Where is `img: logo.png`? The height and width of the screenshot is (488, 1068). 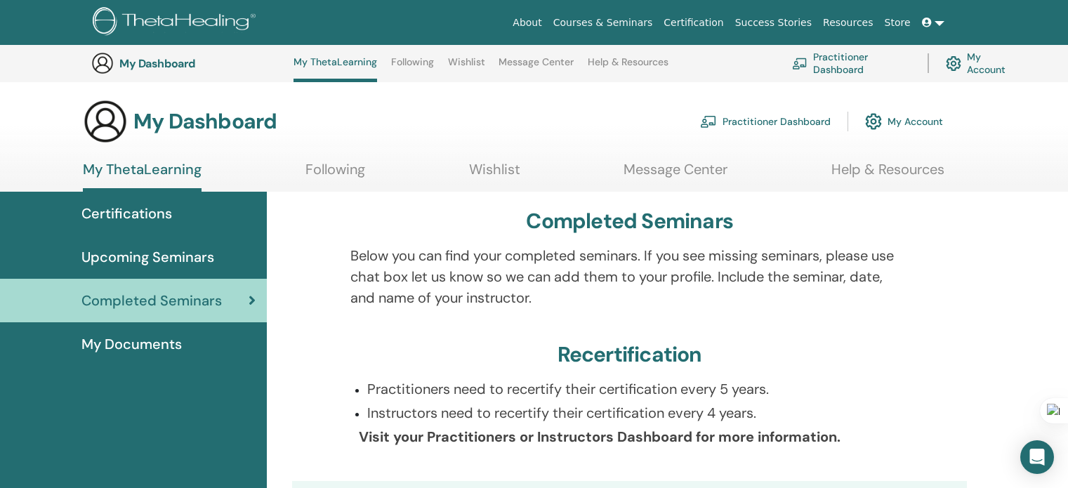 img: logo.png is located at coordinates (176, 22).